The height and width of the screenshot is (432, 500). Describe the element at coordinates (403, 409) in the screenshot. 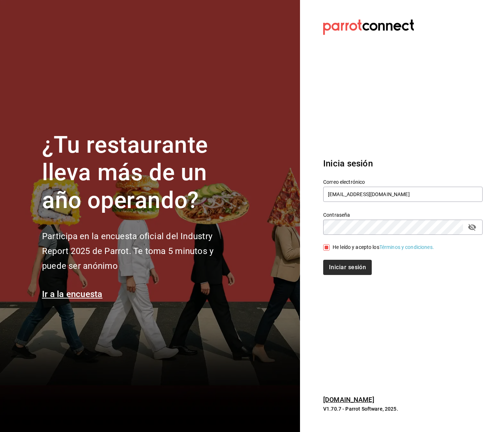

I see `p: V1.70.7 - Parrot Software, 2025.` at that location.